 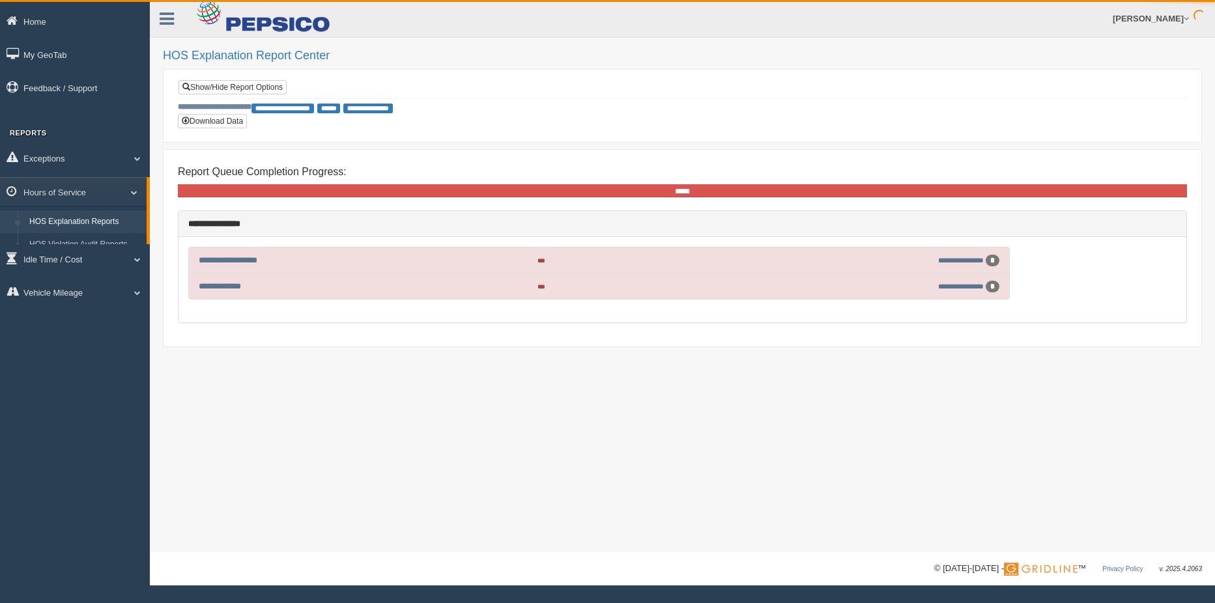 What do you see at coordinates (682, 56) in the screenshot?
I see `h2: HOS Explanation Report Center` at bounding box center [682, 56].